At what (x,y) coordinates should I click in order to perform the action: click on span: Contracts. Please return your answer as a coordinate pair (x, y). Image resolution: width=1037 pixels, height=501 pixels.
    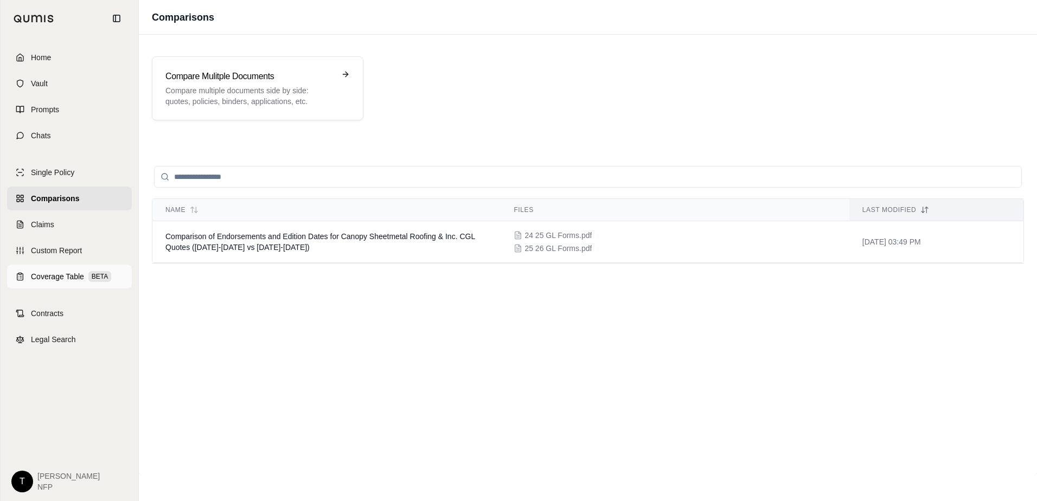
    Looking at the image, I should click on (47, 314).